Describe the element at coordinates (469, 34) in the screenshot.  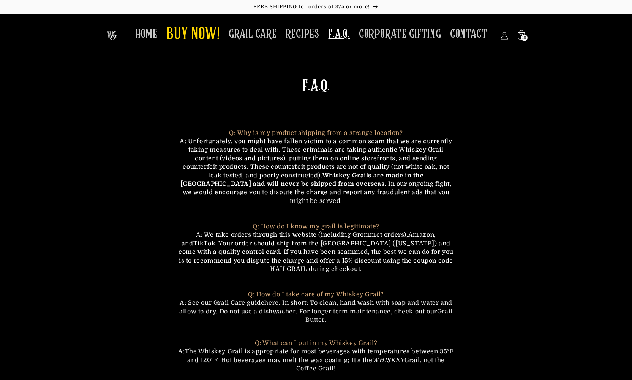
I see `a: CONTACT` at that location.